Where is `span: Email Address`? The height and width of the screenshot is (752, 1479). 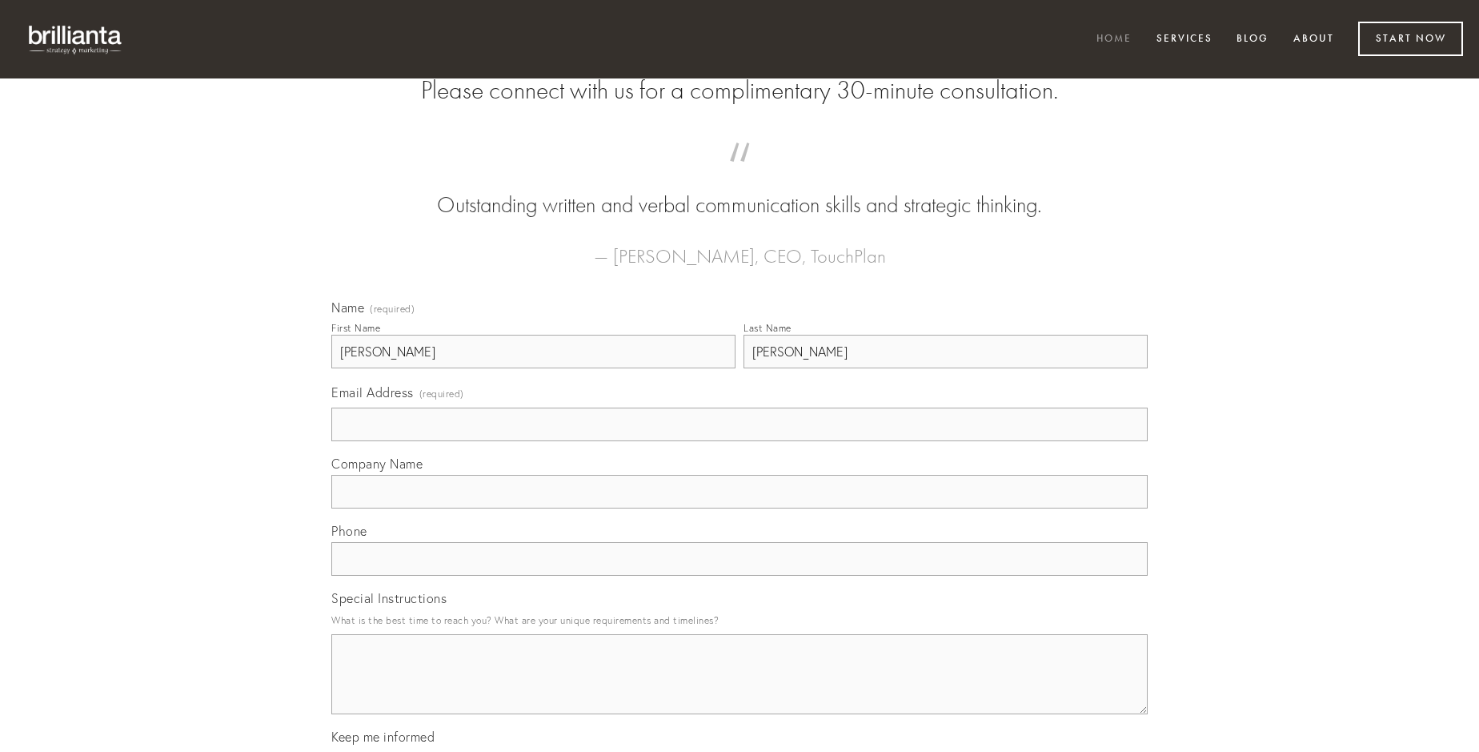 span: Email Address is located at coordinates (372, 392).